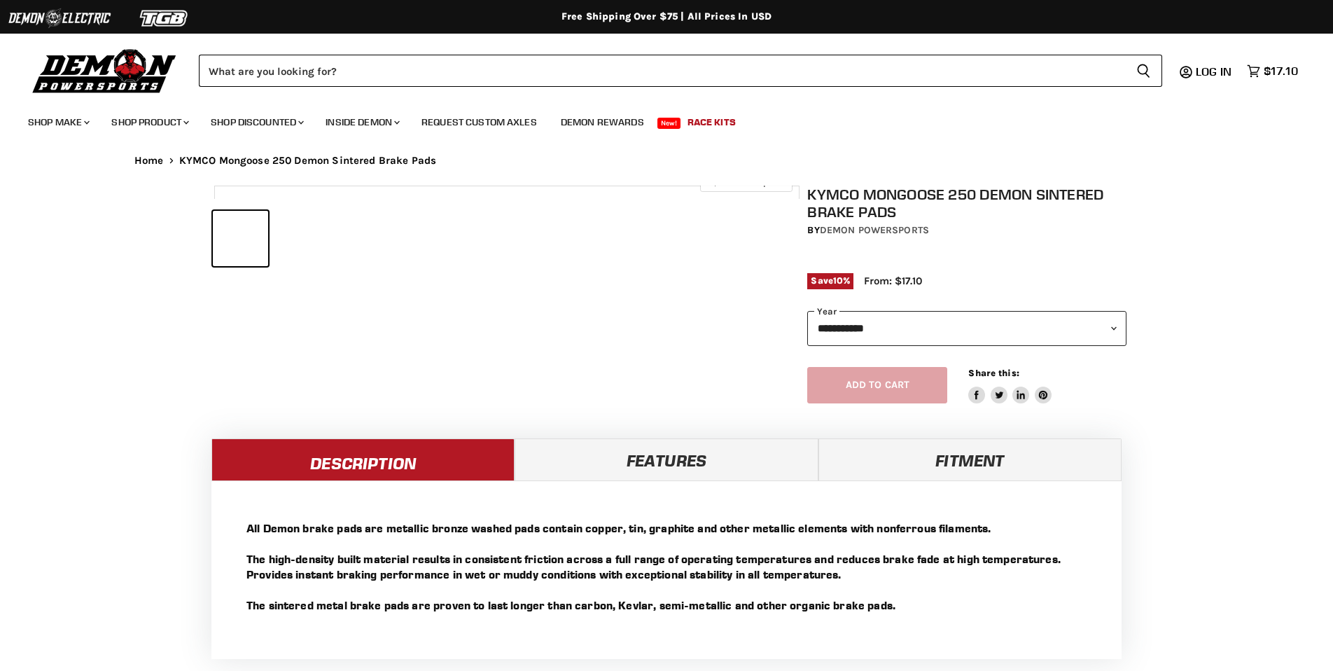 This screenshot has width=1333, height=671. I want to click on a: Home, so click(149, 160).